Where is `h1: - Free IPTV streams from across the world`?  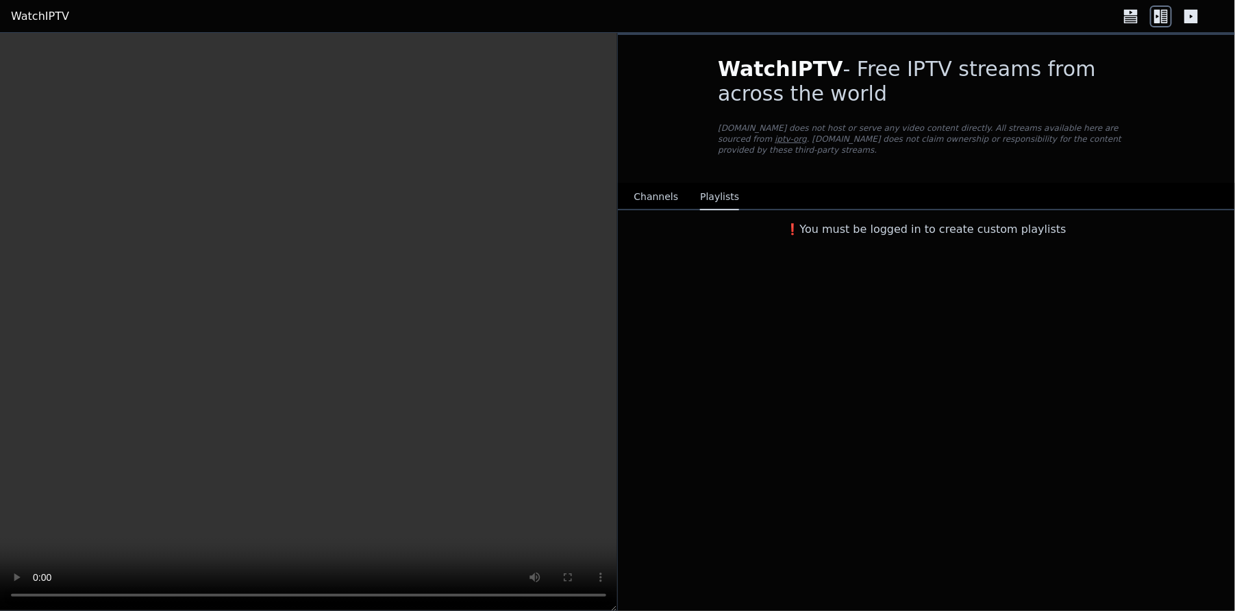
h1: - Free IPTV streams from across the world is located at coordinates (926, 81).